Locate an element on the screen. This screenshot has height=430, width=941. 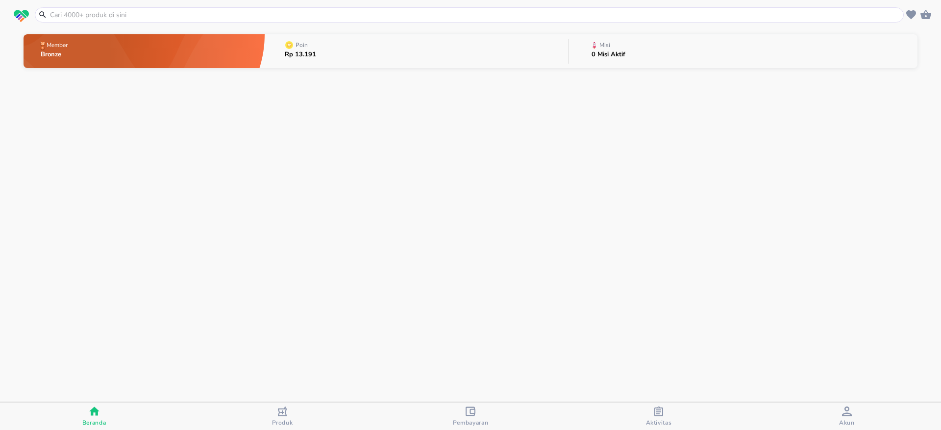
span: Akun is located at coordinates (847, 423).